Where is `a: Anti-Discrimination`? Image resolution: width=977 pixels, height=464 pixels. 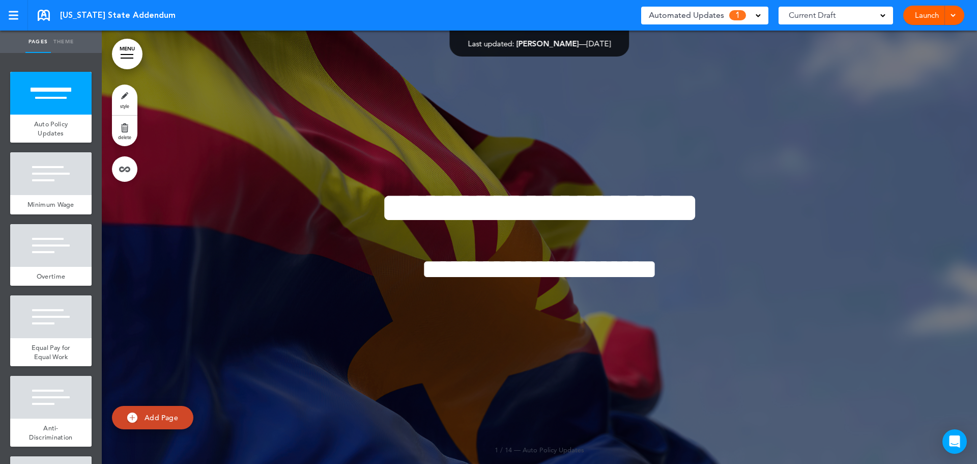
a: Anti-Discrimination is located at coordinates (51, 432).